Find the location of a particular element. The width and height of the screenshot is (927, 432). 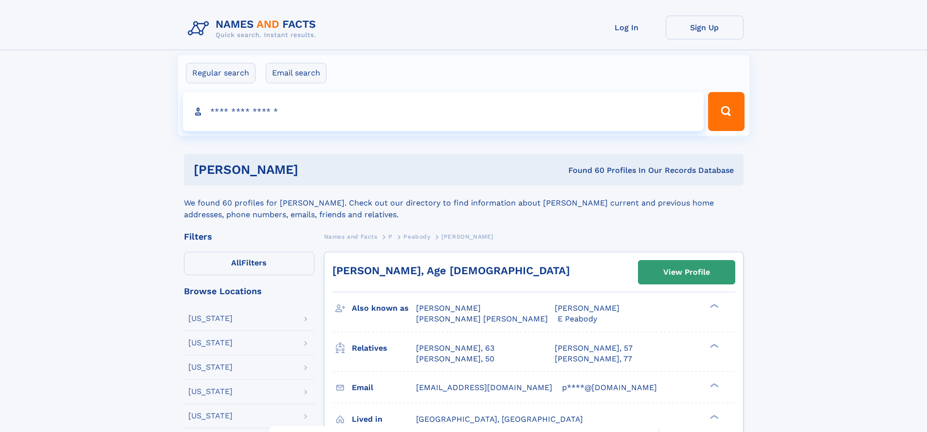

a: Log In is located at coordinates (627, 27).